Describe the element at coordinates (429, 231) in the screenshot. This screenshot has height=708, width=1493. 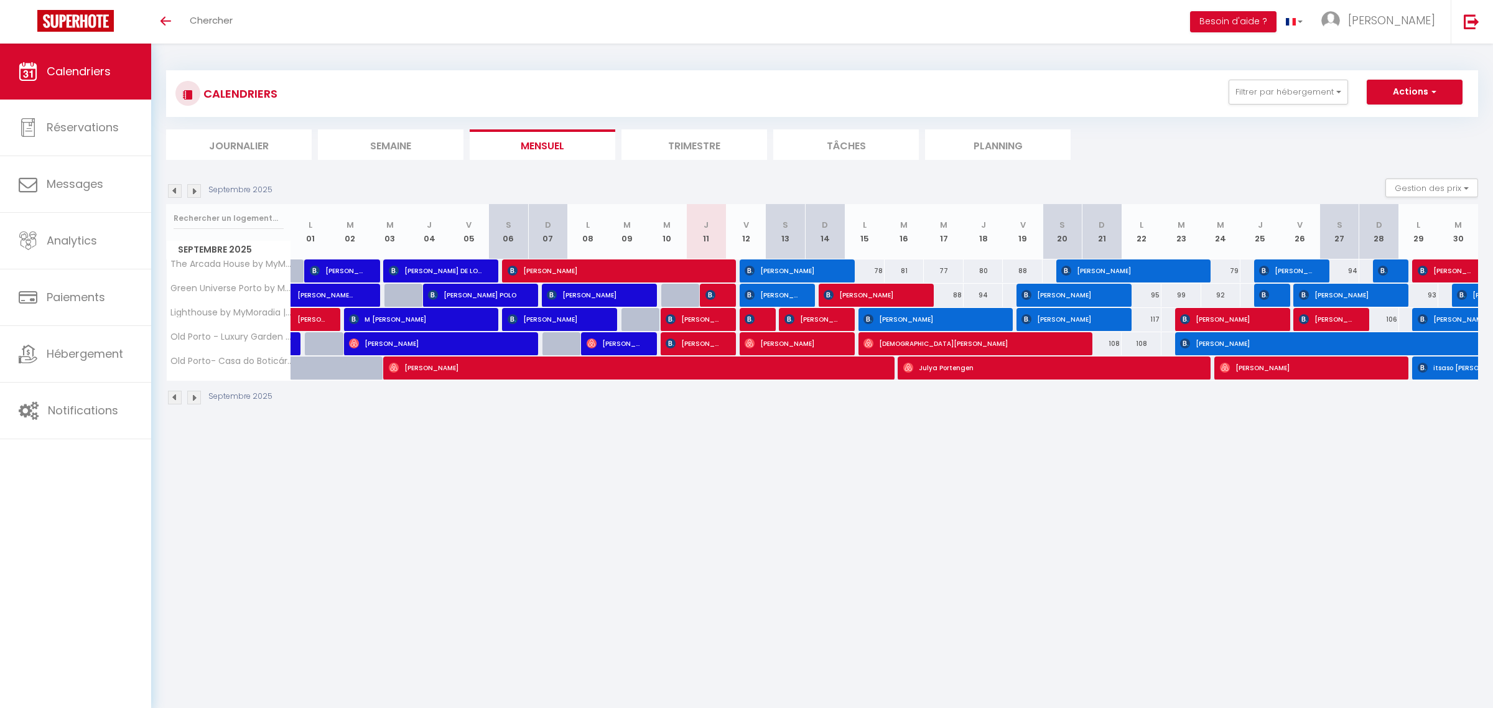
I see `th: 04` at that location.